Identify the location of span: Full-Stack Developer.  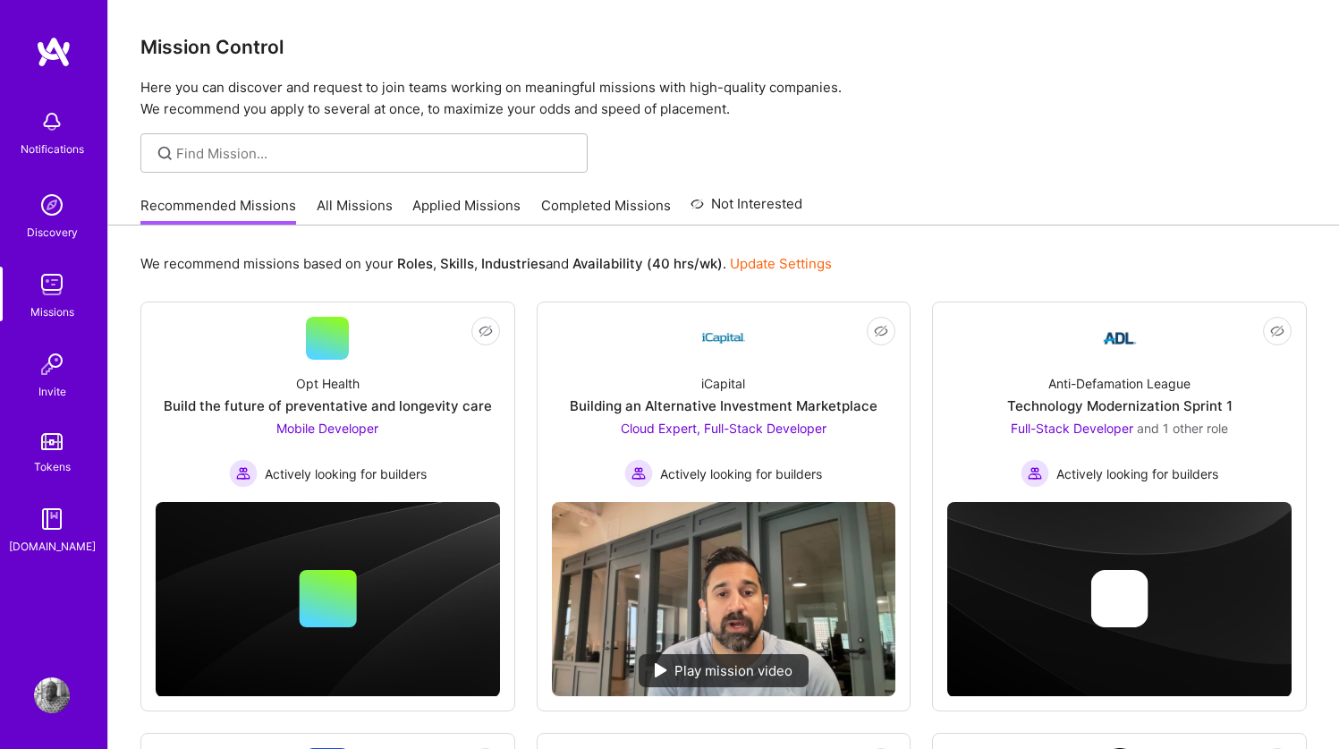
(1072, 428).